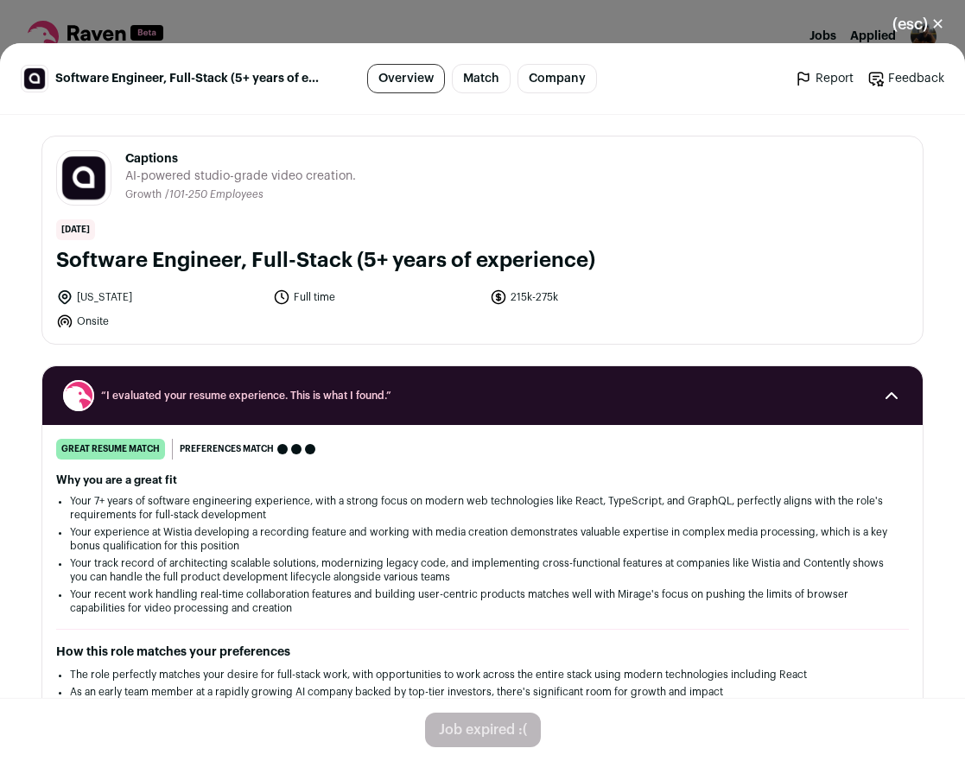 The image size is (965, 761). What do you see at coordinates (111, 449) in the screenshot?
I see `div: great resume match` at bounding box center [111, 449].